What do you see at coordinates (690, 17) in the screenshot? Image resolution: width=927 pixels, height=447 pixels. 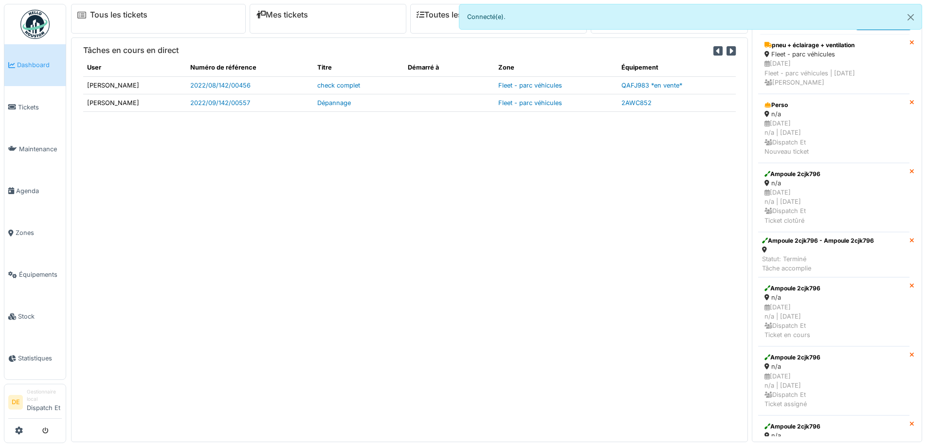 I see `div: Connecté(e).` at bounding box center [690, 17].